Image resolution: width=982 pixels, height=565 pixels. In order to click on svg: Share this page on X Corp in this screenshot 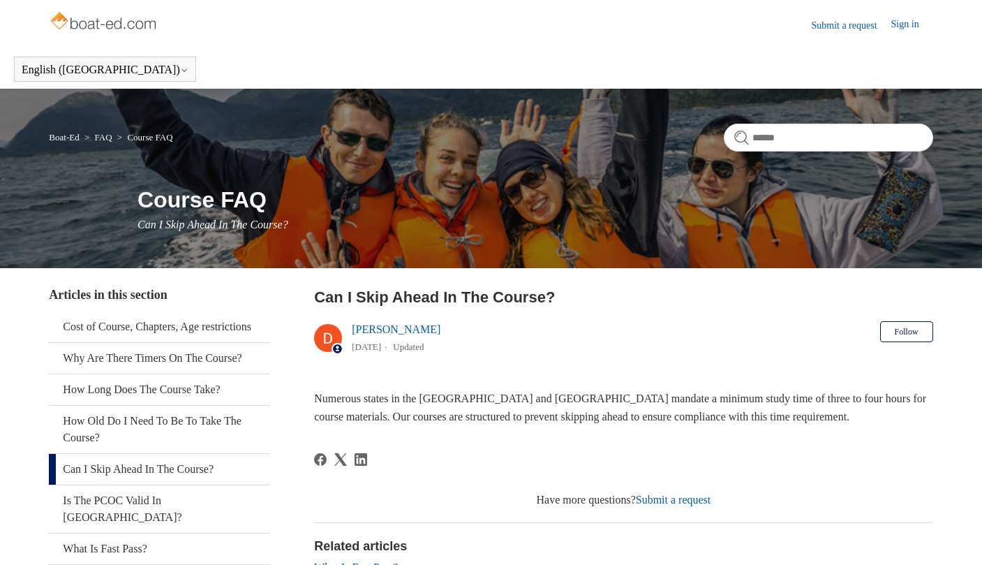, I will do `click(341, 459)`.